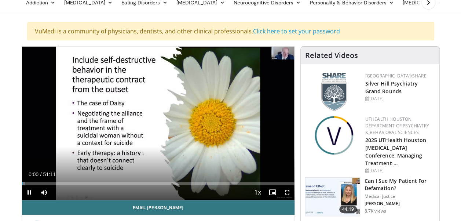 The image size is (461, 221). I want to click on span: 0:00, so click(33, 174).